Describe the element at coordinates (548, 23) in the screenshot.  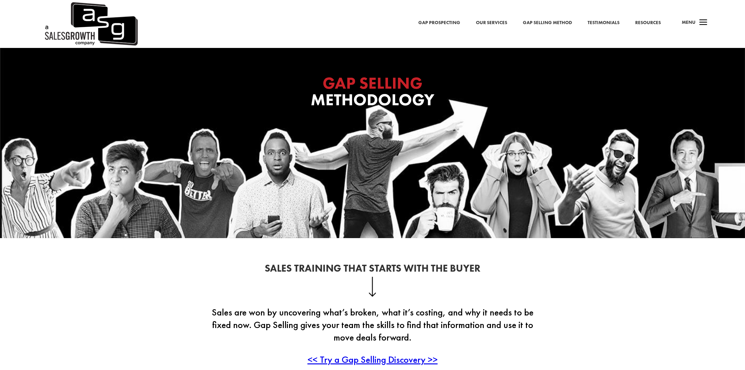
I see `a: Gap Selling Method` at that location.